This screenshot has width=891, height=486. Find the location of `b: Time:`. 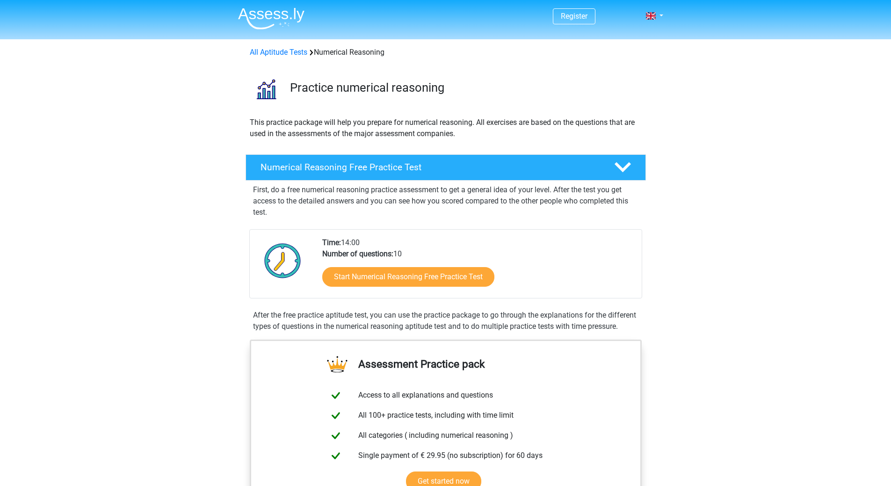

b: Time: is located at coordinates (331, 242).